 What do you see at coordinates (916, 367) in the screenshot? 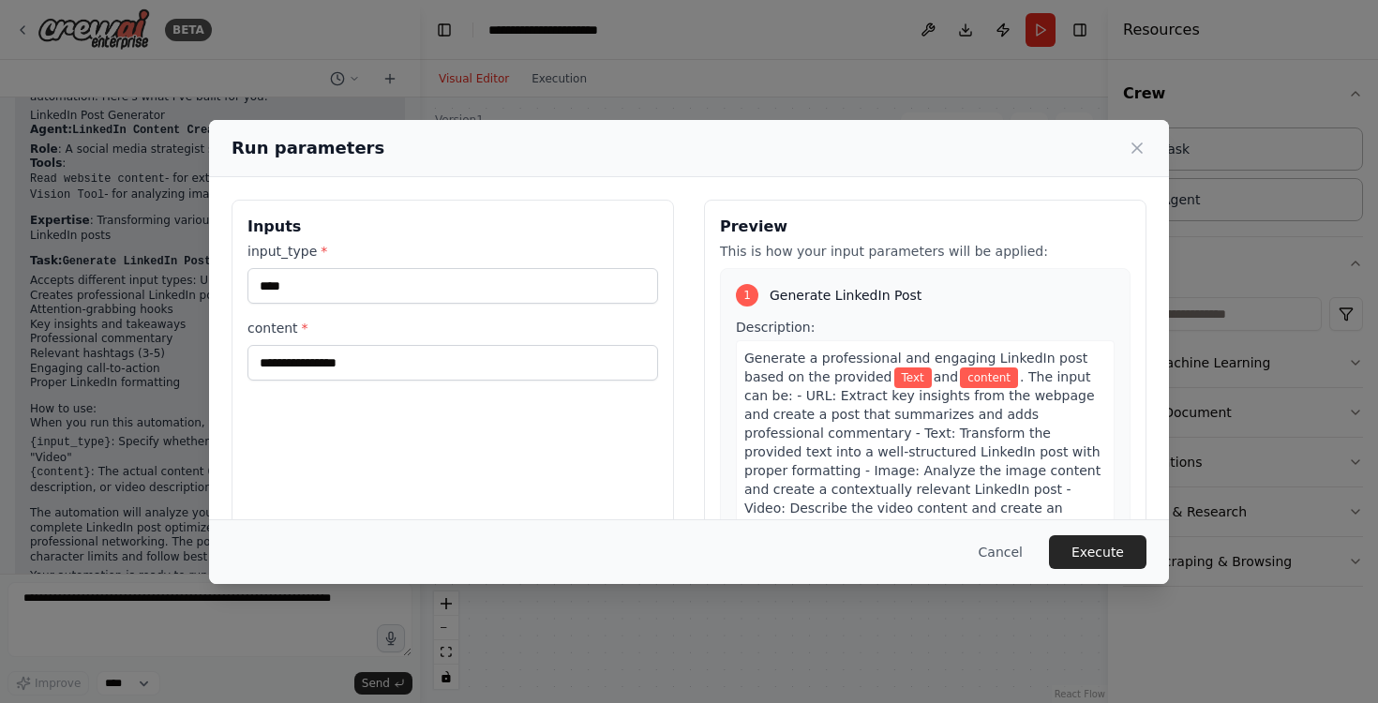
I see `span: Generate a professional and engaging LinkedIn post based on the provided` at bounding box center [916, 367].